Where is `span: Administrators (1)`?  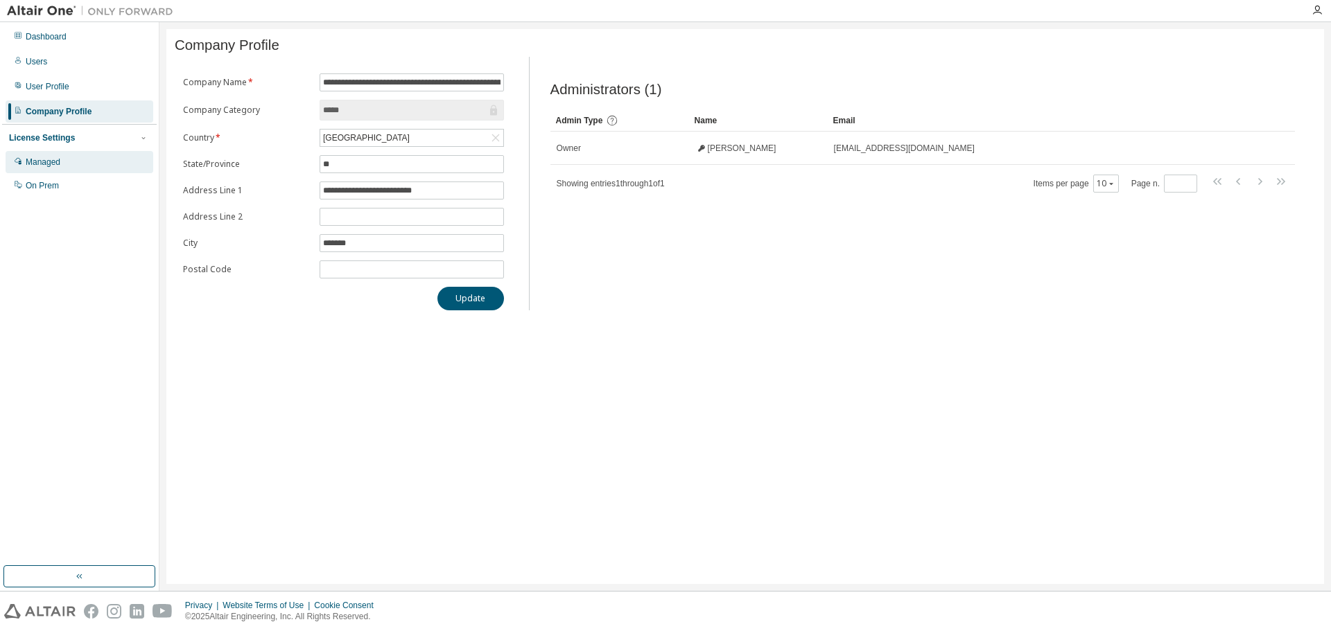
span: Administrators (1) is located at coordinates (606, 89).